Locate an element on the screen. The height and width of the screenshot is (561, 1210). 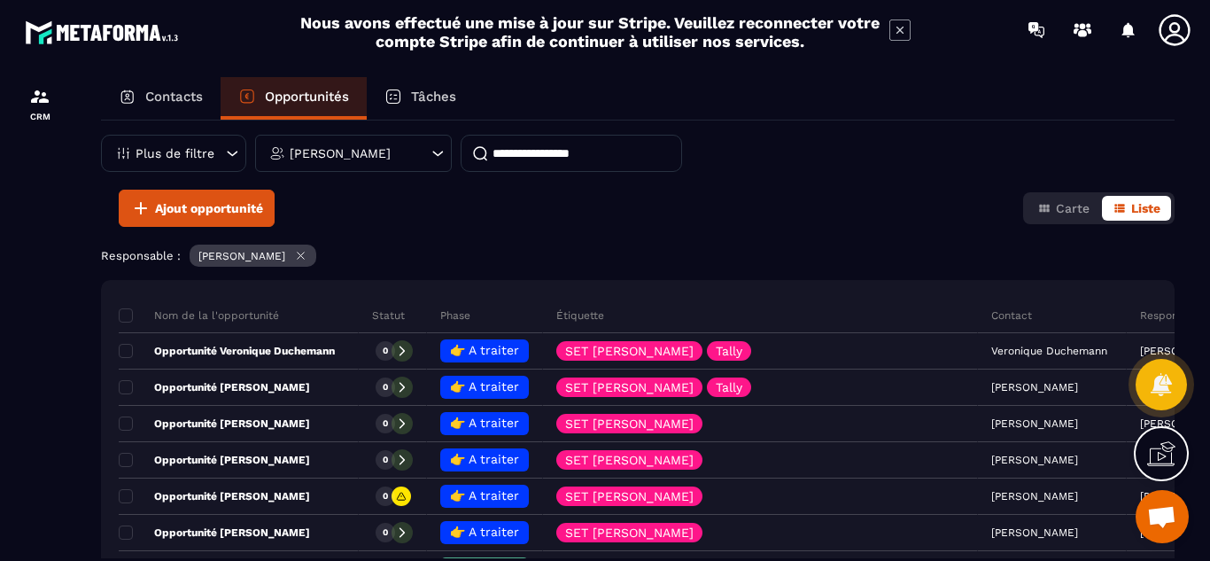
img: logo is located at coordinates (104, 32).